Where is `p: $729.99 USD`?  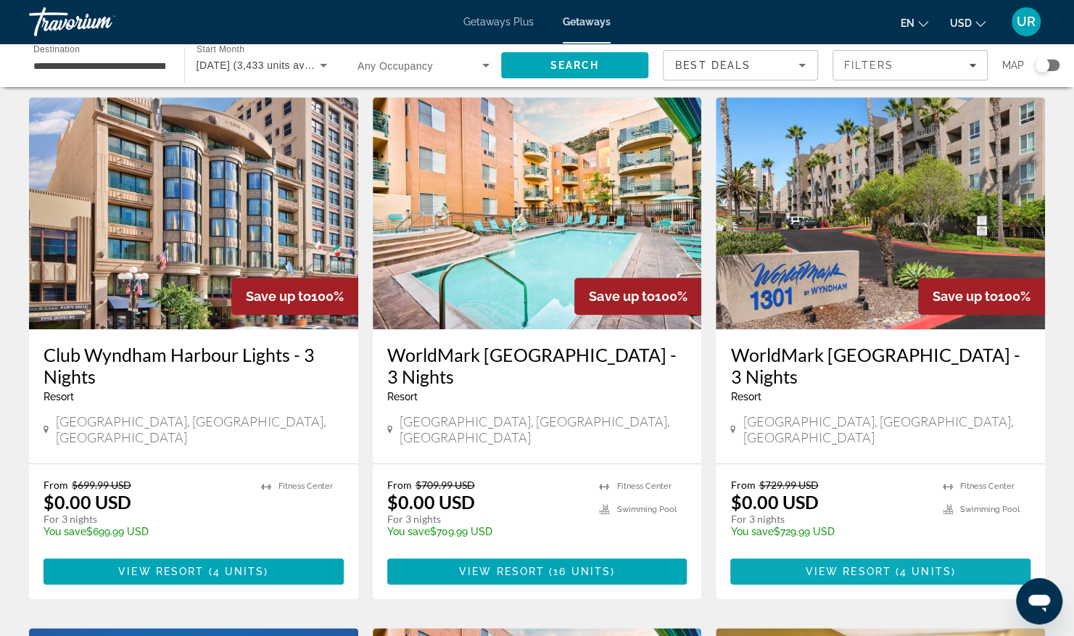 p: $729.99 USD is located at coordinates (829, 531).